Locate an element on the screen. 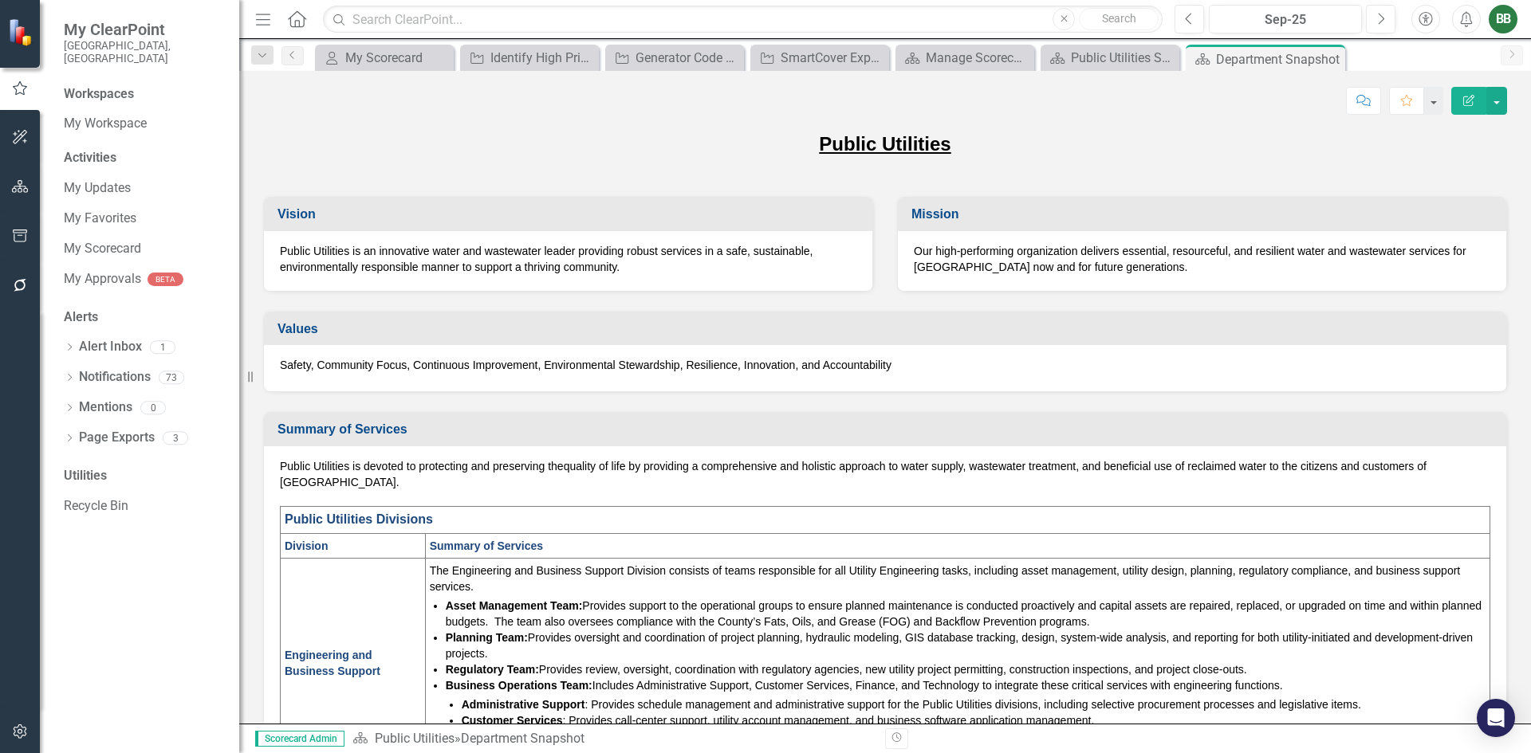 This screenshot has height=753, width=1531. div: Open Intercom Messenger is located at coordinates (1496, 718).